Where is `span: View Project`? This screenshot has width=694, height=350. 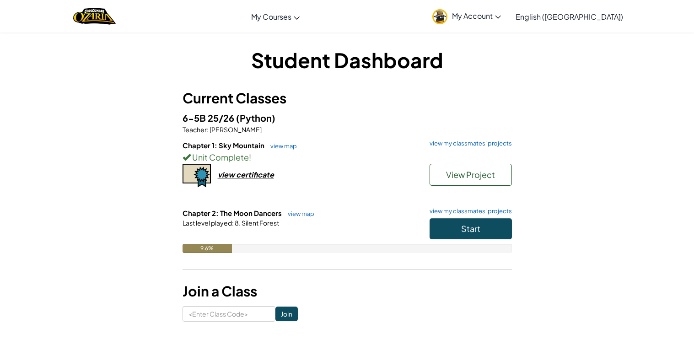 span: View Project is located at coordinates (470, 174).